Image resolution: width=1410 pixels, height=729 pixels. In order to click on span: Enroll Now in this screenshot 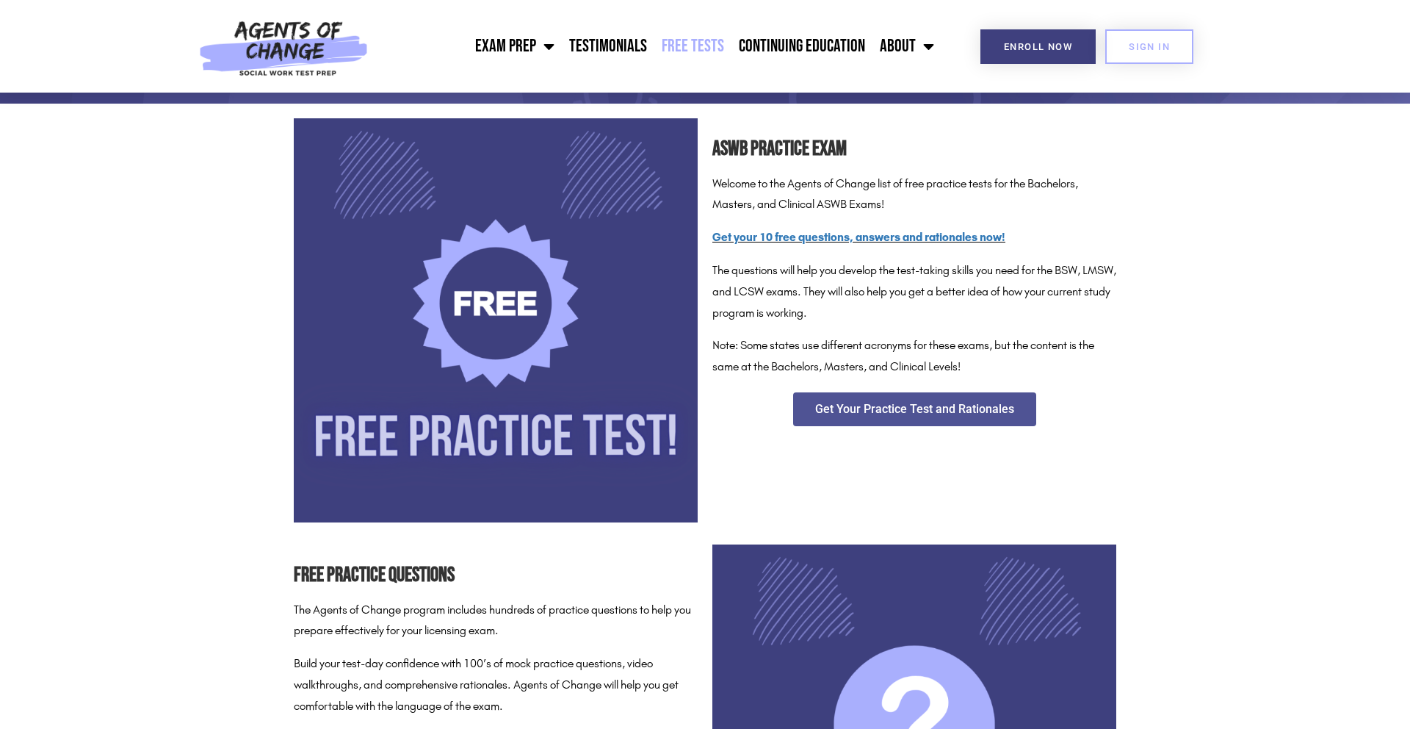, I will do `click(1038, 46)`.